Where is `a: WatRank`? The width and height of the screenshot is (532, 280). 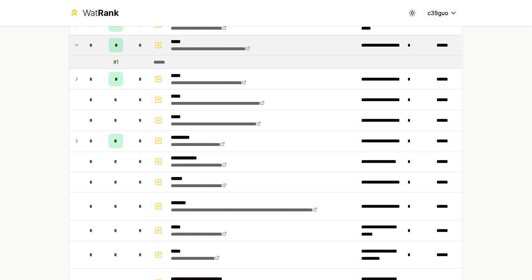
a: WatRank is located at coordinates (94, 13).